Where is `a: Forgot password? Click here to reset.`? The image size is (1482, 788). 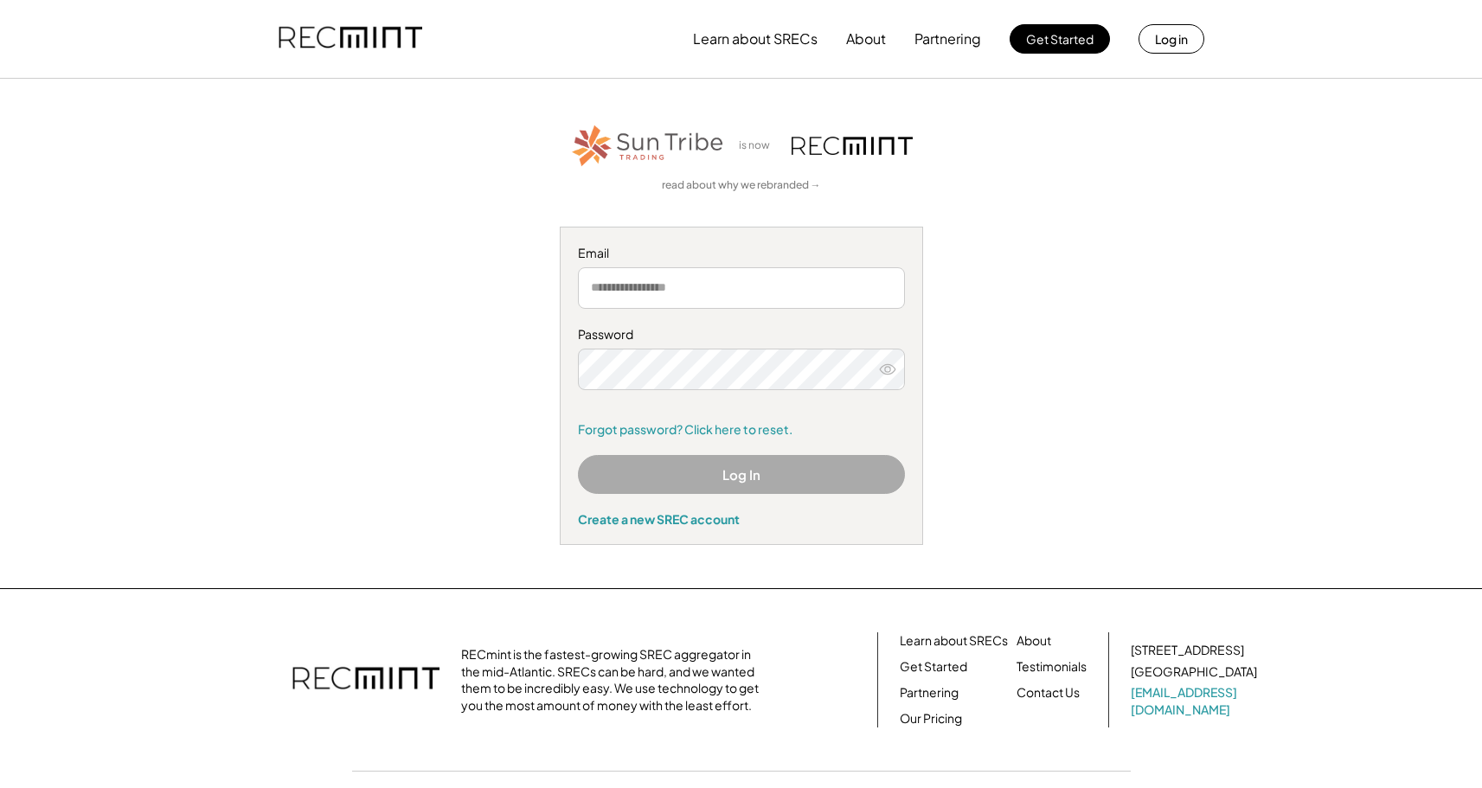 a: Forgot password? Click here to reset. is located at coordinates (742, 430).